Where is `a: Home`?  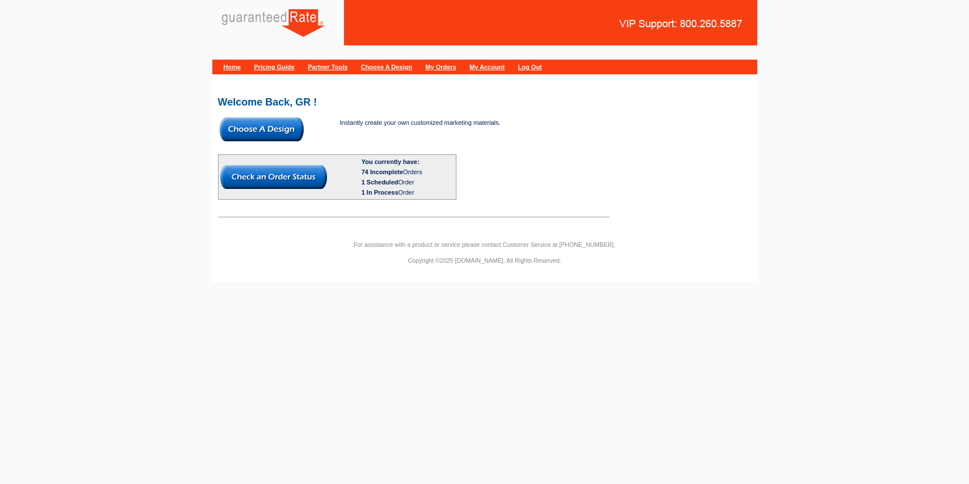
a: Home is located at coordinates (232, 67).